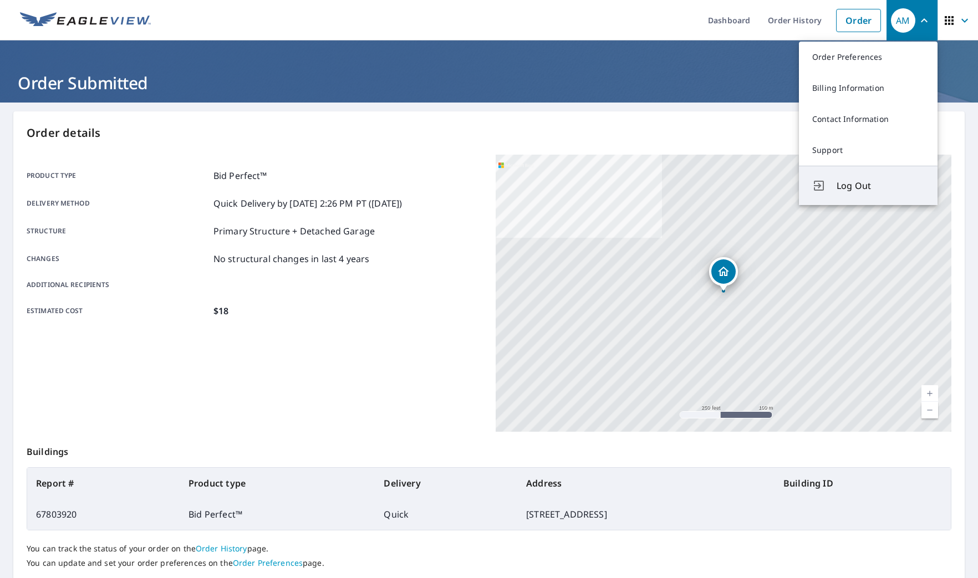 This screenshot has width=978, height=578. What do you see at coordinates (489, 133) in the screenshot?
I see `p: Order details` at bounding box center [489, 133].